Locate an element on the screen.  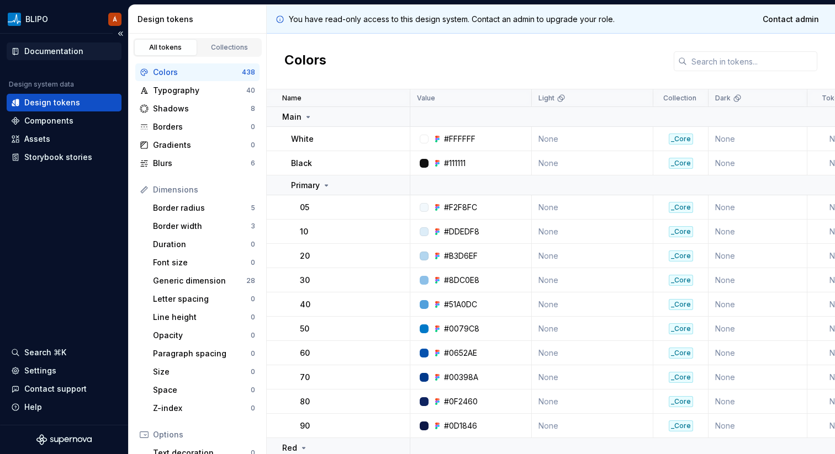
div: Shadows is located at coordinates (202, 109).